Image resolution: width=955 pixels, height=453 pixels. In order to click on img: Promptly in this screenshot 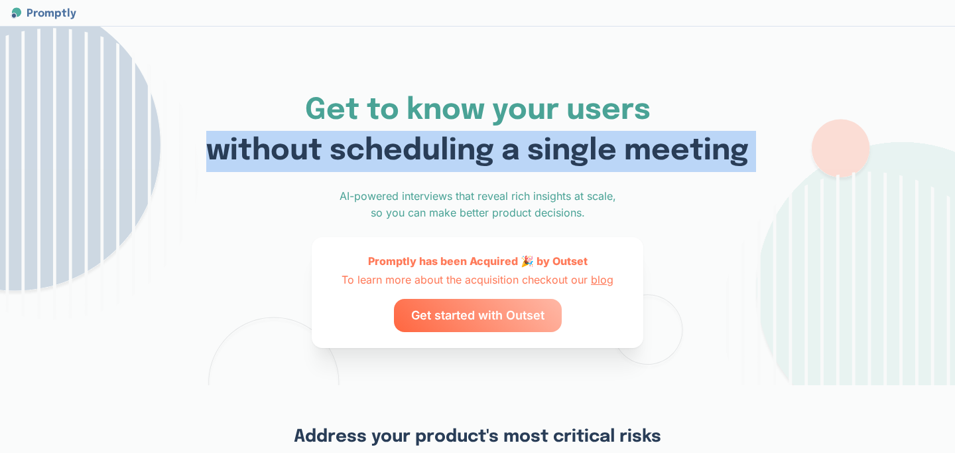, I will do `click(17, 13)`.